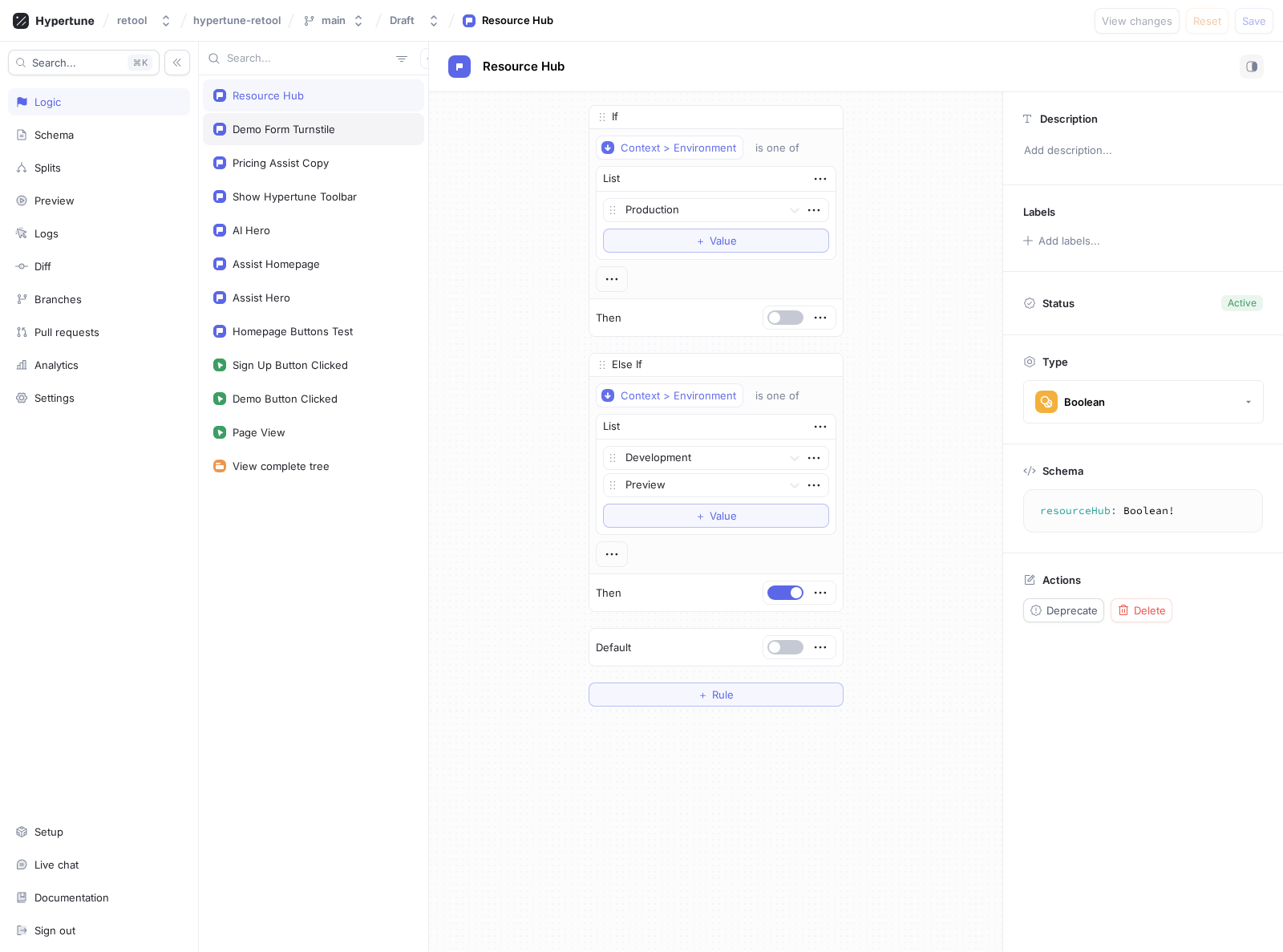 The height and width of the screenshot is (952, 1283). I want to click on span: Rule, so click(722, 695).